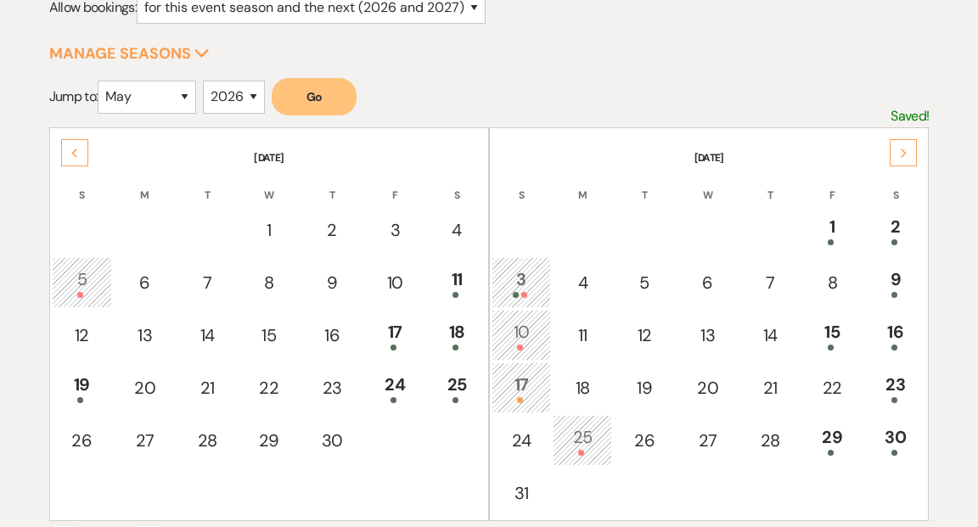 This screenshot has height=527, width=978. I want to click on button: Manage Seasons, so click(129, 54).